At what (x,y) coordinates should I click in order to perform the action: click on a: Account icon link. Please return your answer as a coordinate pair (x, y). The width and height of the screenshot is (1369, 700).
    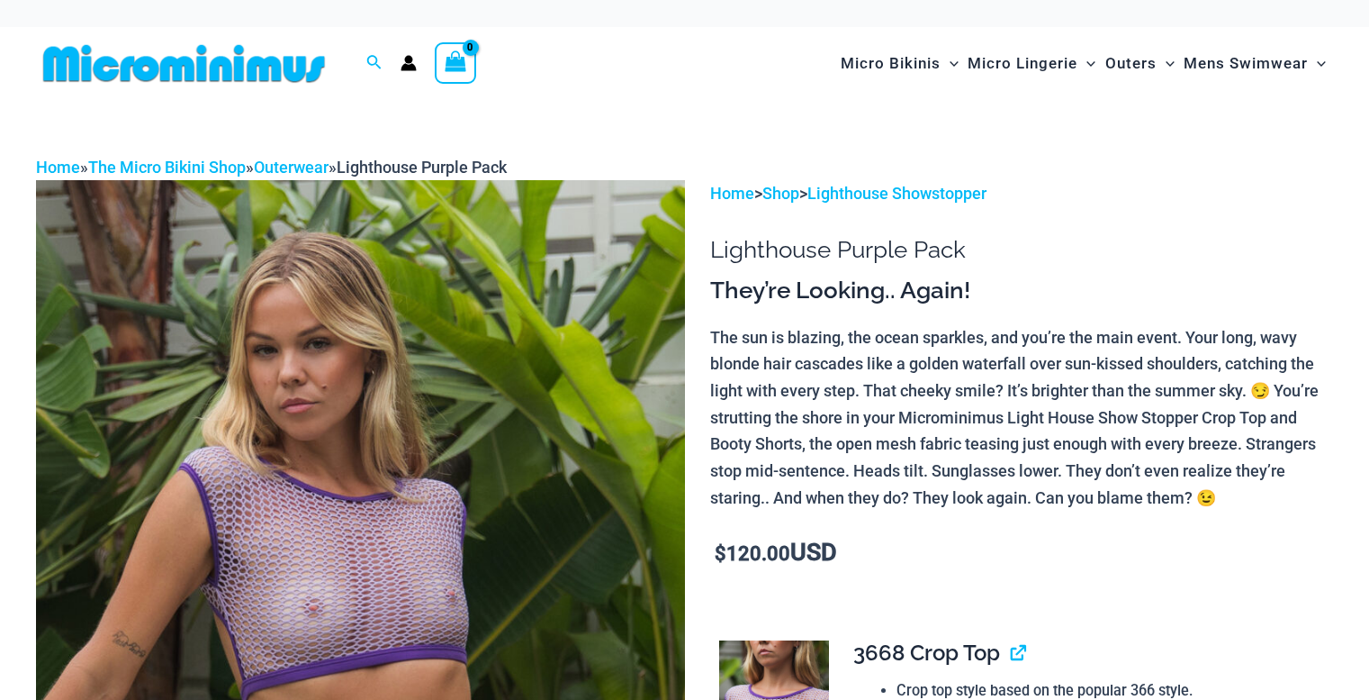
    Looking at the image, I should click on (409, 63).